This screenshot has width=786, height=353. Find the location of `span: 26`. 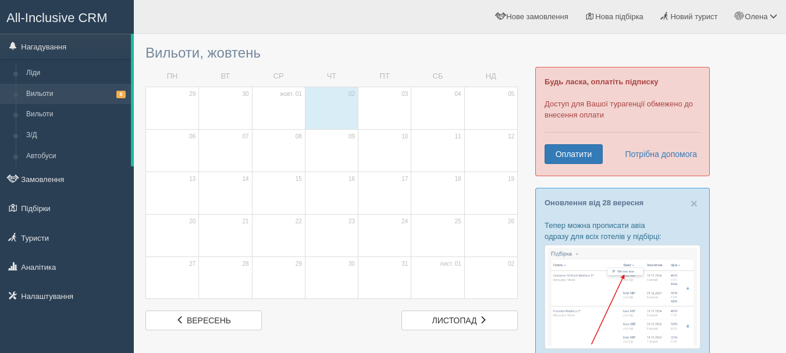

span: 26 is located at coordinates (511, 222).